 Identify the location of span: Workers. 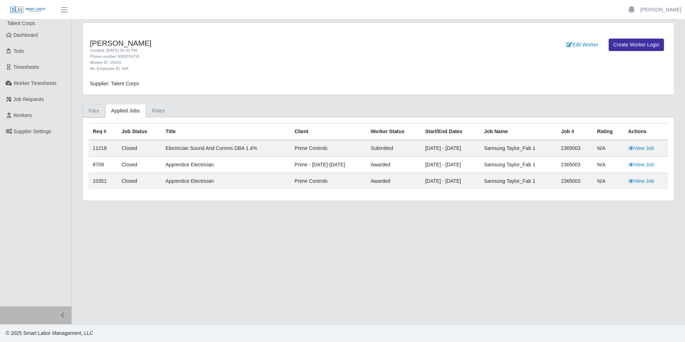
(23, 115).